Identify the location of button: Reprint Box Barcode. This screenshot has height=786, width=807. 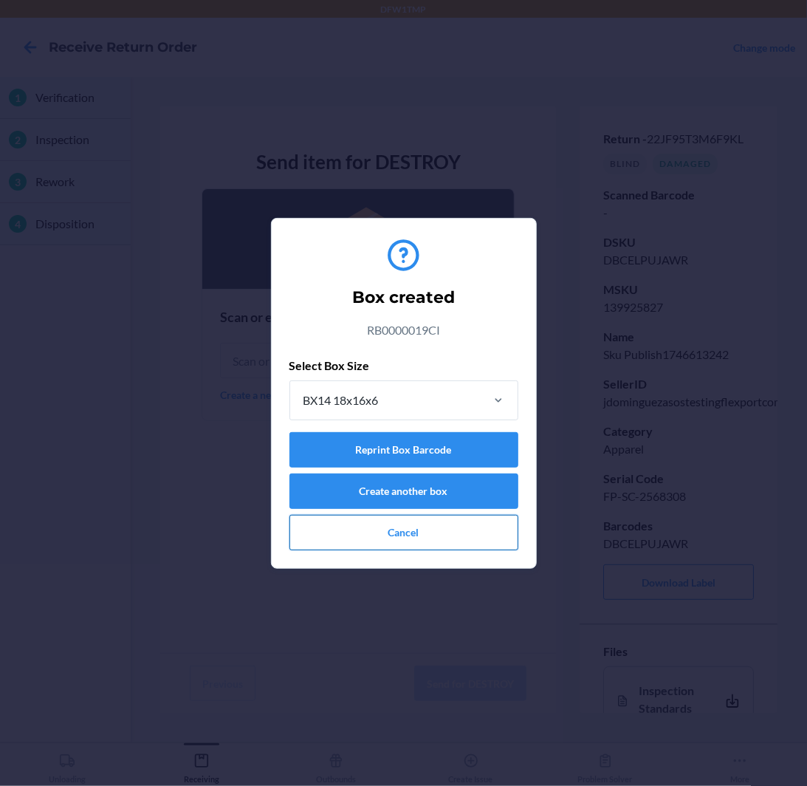
(404, 450).